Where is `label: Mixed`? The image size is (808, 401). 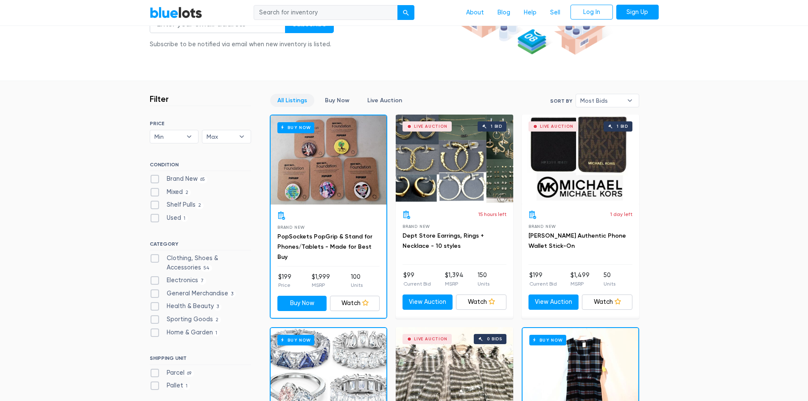
label: Mixed is located at coordinates (170, 192).